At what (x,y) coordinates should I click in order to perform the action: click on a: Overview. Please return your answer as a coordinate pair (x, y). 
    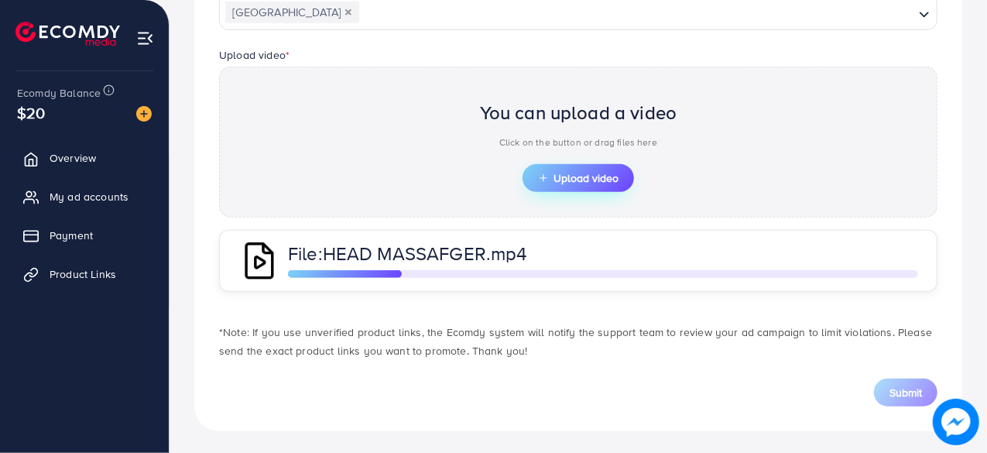
    Looking at the image, I should click on (84, 158).